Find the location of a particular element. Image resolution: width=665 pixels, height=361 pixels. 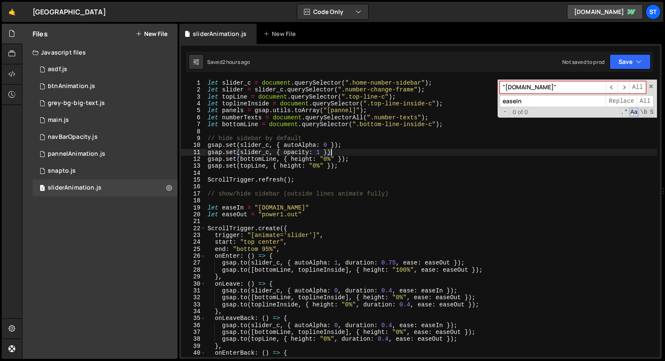

div: 25 is located at coordinates (193, 249).